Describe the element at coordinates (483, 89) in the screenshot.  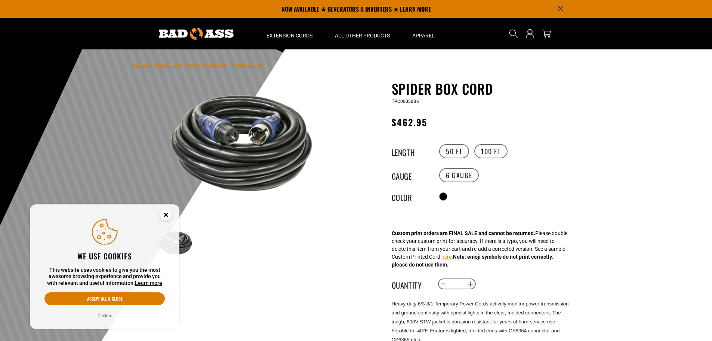
I see `h1: Spider Box Cord` at that location.